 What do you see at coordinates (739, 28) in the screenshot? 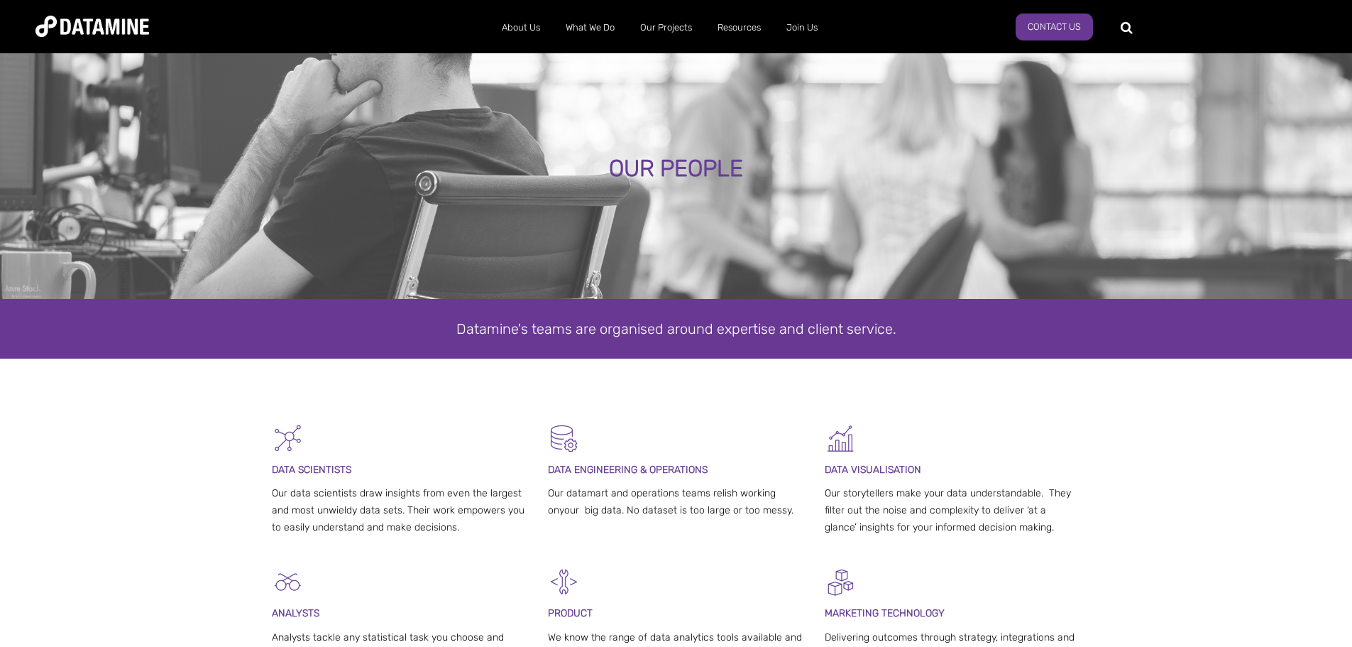
I see `a: Resources` at bounding box center [739, 28].